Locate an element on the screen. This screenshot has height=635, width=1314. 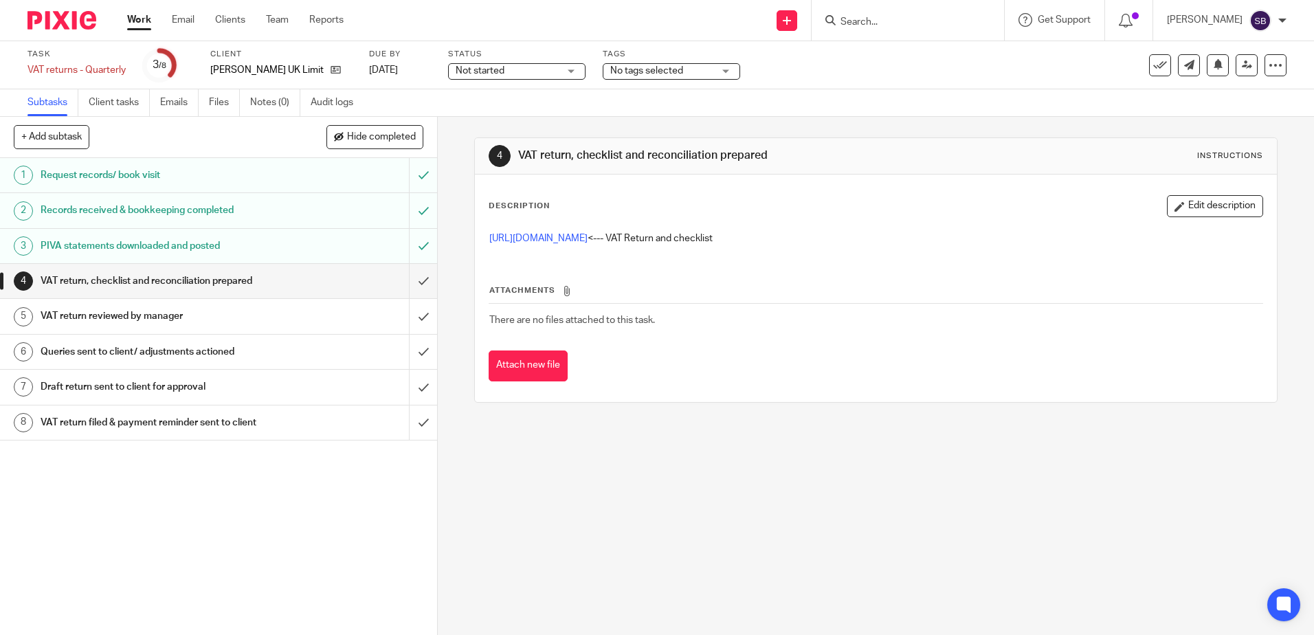
div: Instructions is located at coordinates (1230, 156).